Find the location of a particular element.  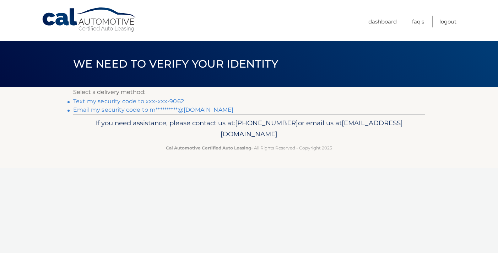

a: Logout is located at coordinates (448, 21).